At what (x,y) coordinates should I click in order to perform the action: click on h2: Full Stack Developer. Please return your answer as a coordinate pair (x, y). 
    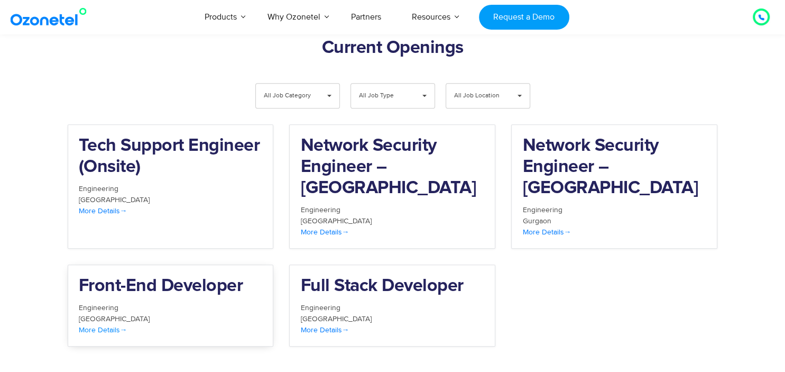
    Looking at the image, I should click on (392, 286).